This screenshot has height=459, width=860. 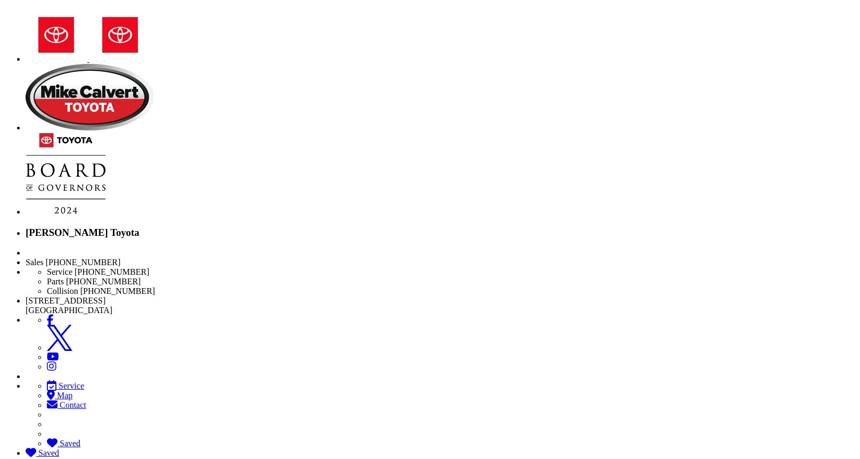 I want to click on a: Instagram: Click to visit our Instagram page, so click(x=52, y=367).